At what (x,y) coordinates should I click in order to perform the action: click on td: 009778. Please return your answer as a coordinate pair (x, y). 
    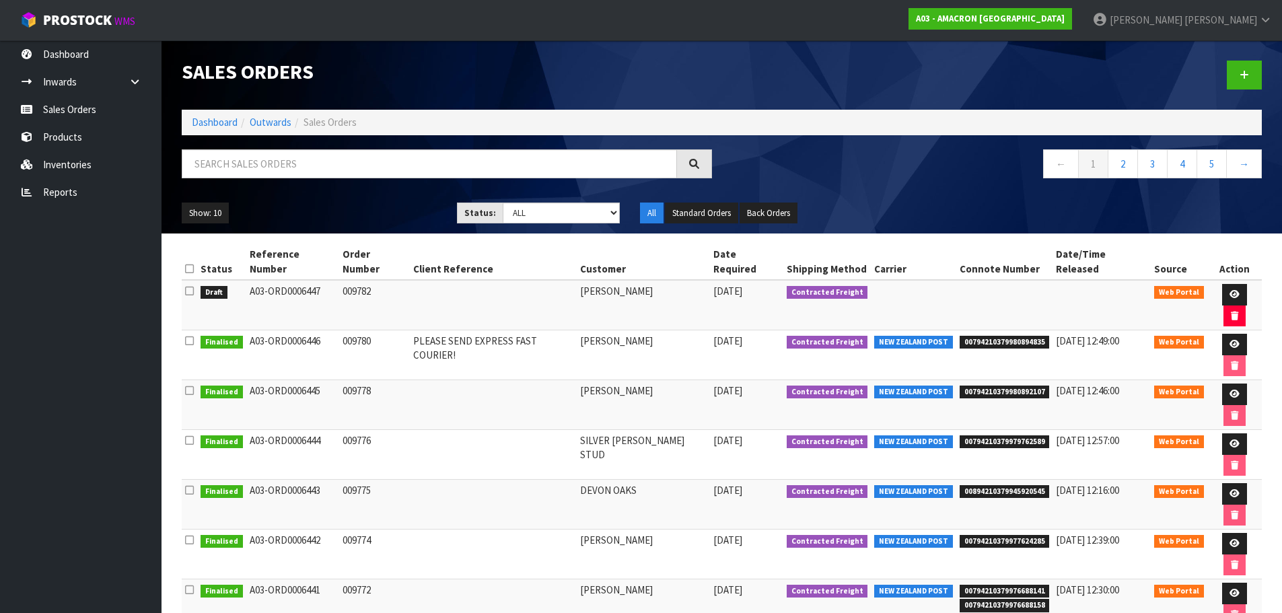
    Looking at the image, I should click on (375, 405).